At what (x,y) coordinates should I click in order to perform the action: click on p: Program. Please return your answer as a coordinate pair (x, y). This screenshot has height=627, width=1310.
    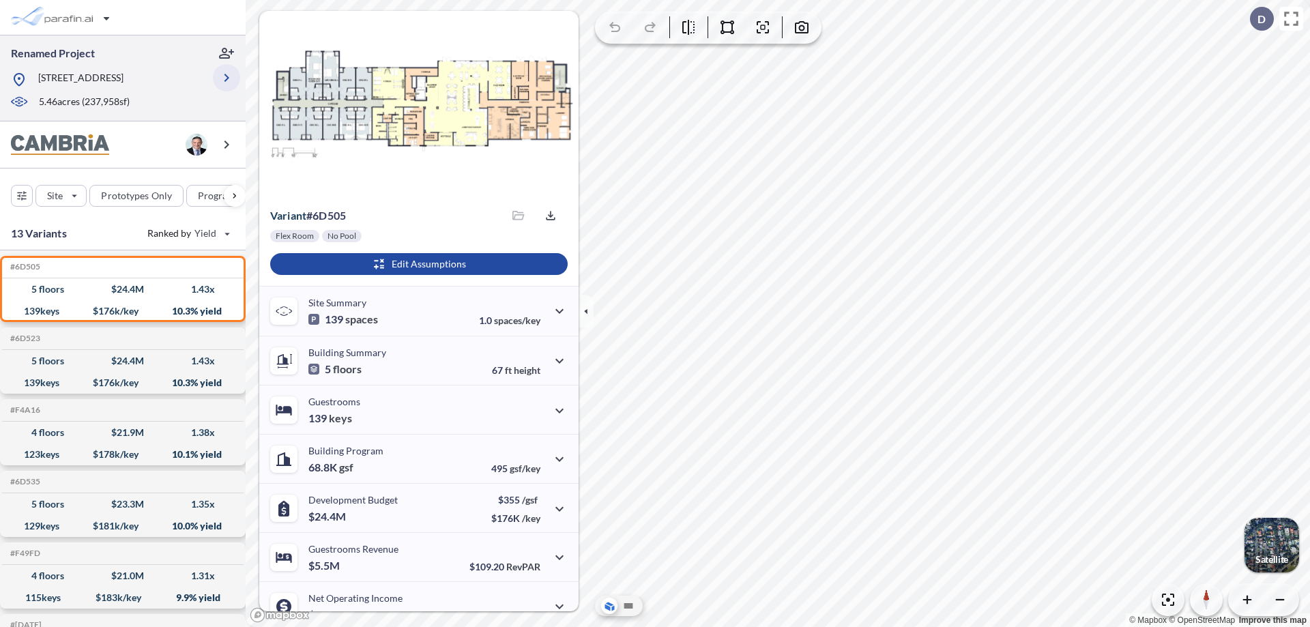
    Looking at the image, I should click on (217, 196).